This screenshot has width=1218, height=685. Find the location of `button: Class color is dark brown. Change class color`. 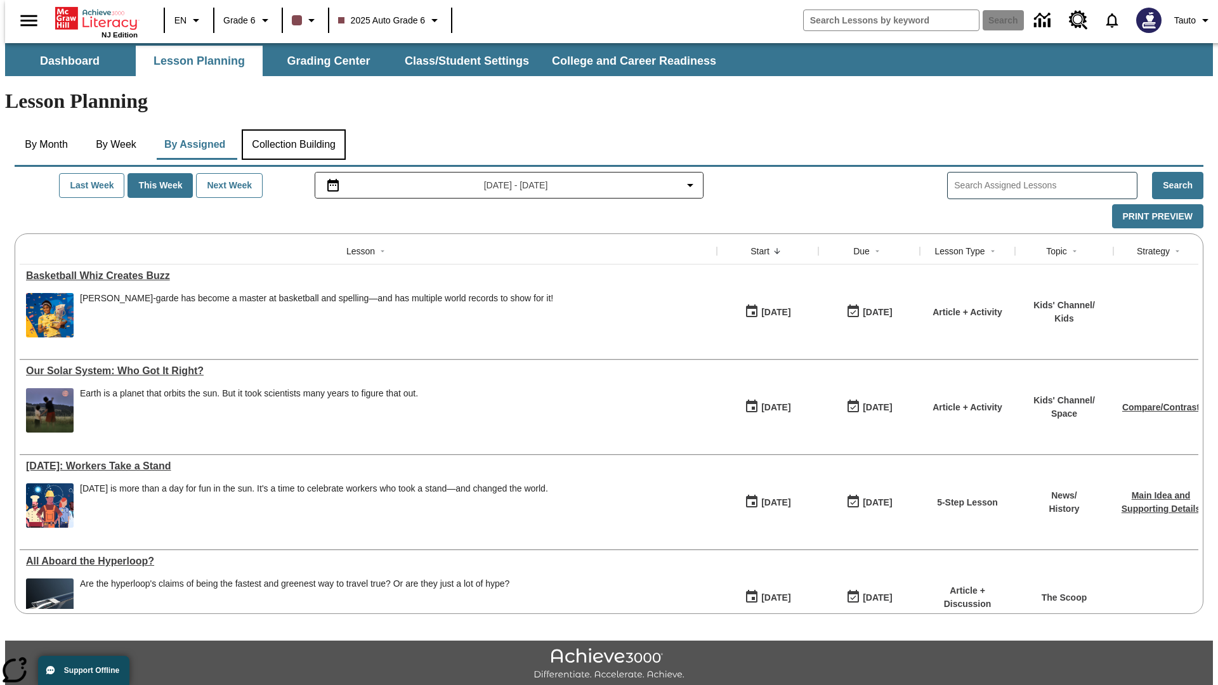

button: Class color is dark brown. Change class color is located at coordinates (305, 20).